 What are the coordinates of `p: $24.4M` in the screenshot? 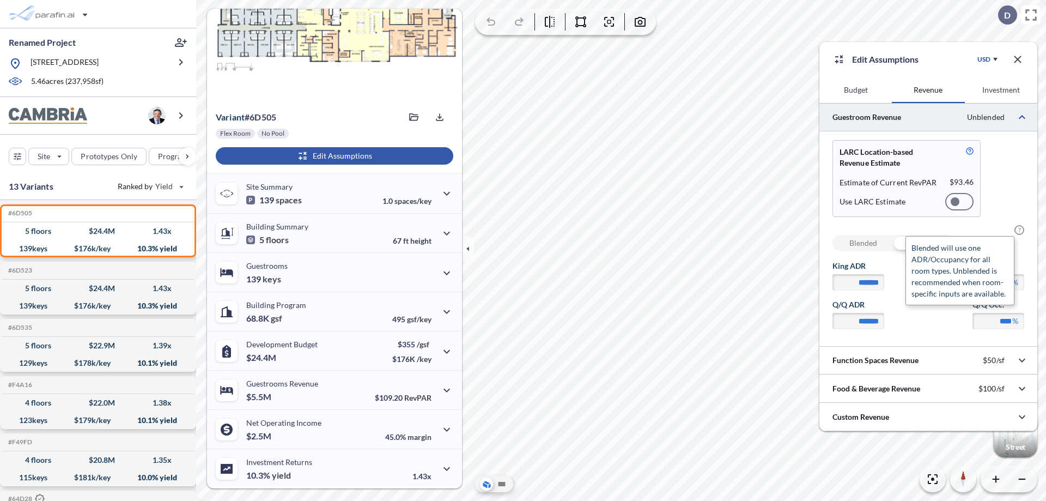 It's located at (262, 357).